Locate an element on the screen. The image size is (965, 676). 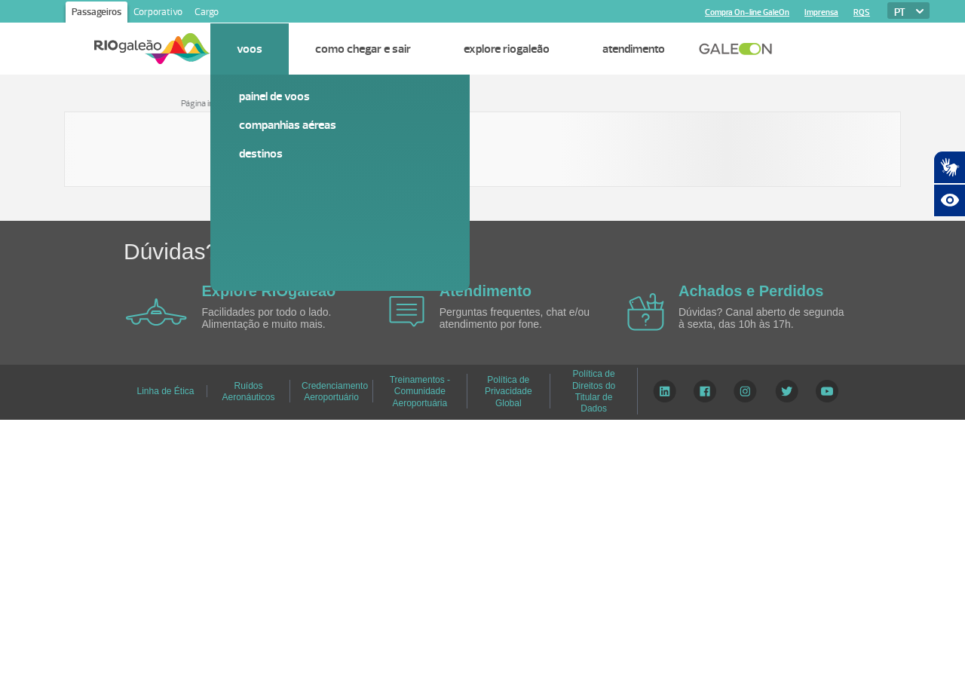
img: Instagram is located at coordinates (745, 391).